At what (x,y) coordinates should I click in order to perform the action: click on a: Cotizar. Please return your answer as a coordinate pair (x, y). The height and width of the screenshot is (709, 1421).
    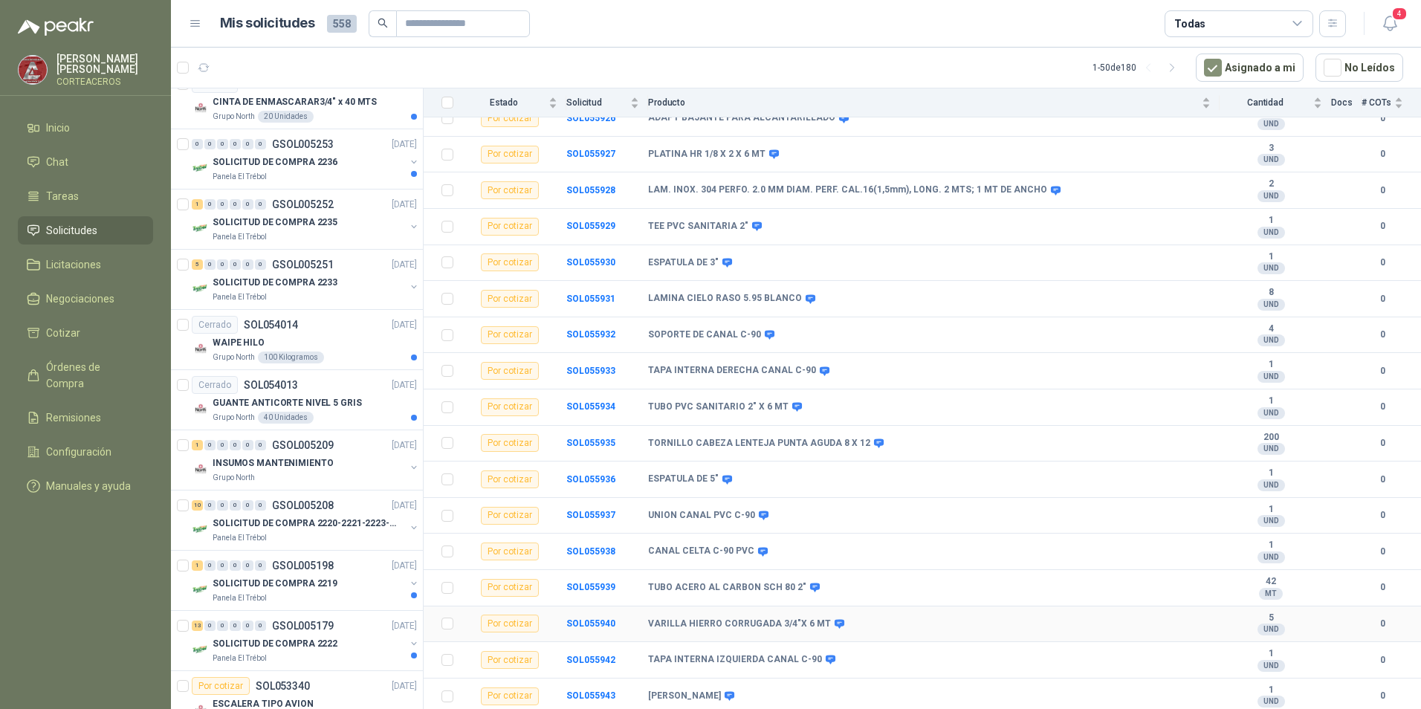
    Looking at the image, I should click on (85, 333).